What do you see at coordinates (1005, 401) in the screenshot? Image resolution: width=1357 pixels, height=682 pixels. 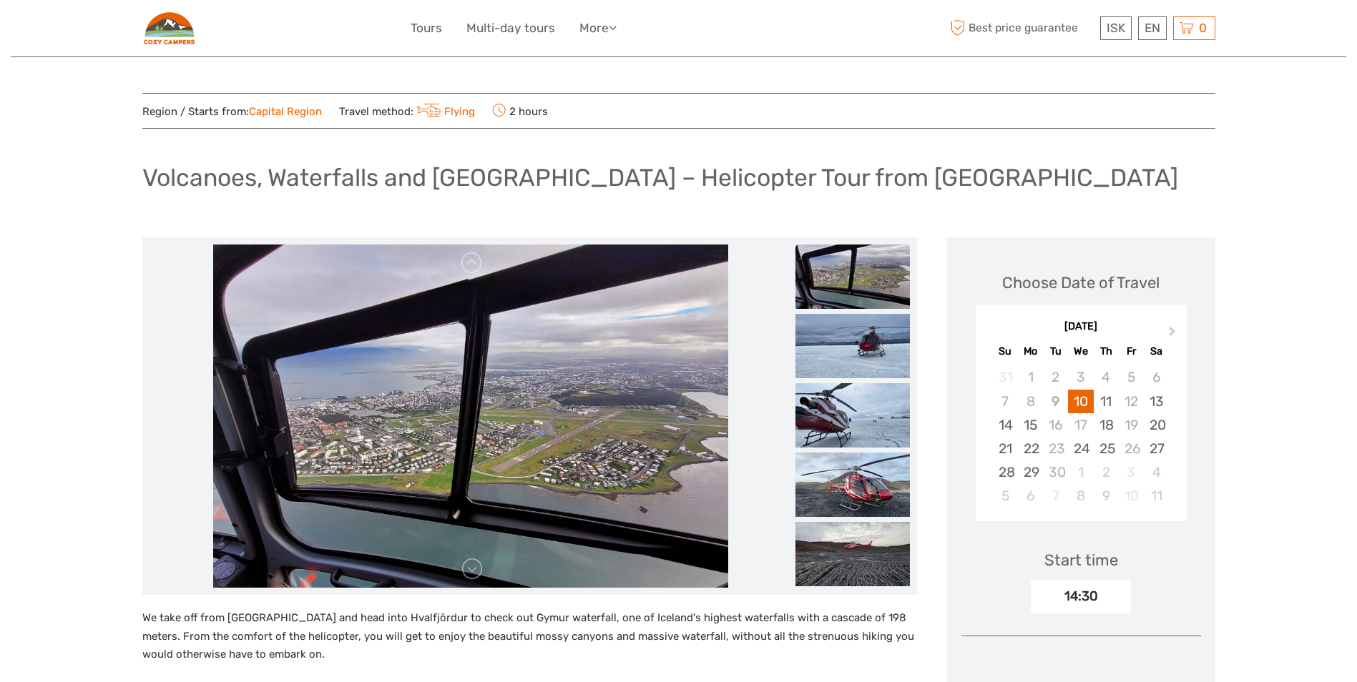 I see `div: Not available Sunday, September 7th, 2025` at bounding box center [1005, 401].